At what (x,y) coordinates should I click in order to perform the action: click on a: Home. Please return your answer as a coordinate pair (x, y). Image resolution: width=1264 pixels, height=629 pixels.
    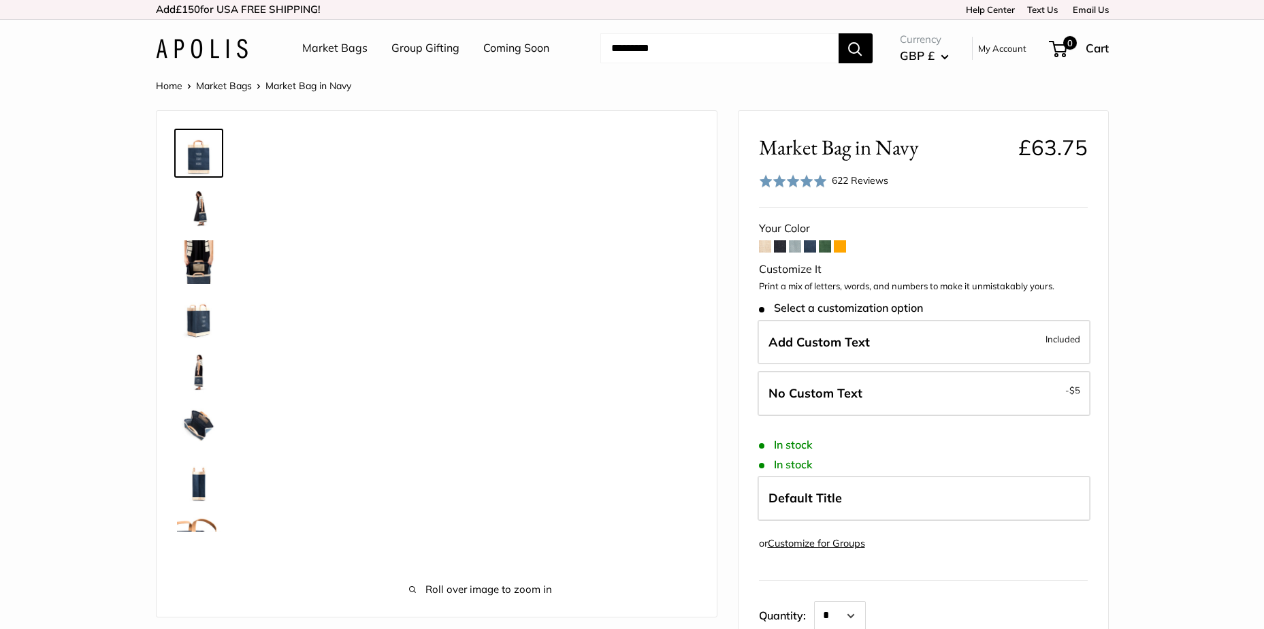
    Looking at the image, I should click on (169, 86).